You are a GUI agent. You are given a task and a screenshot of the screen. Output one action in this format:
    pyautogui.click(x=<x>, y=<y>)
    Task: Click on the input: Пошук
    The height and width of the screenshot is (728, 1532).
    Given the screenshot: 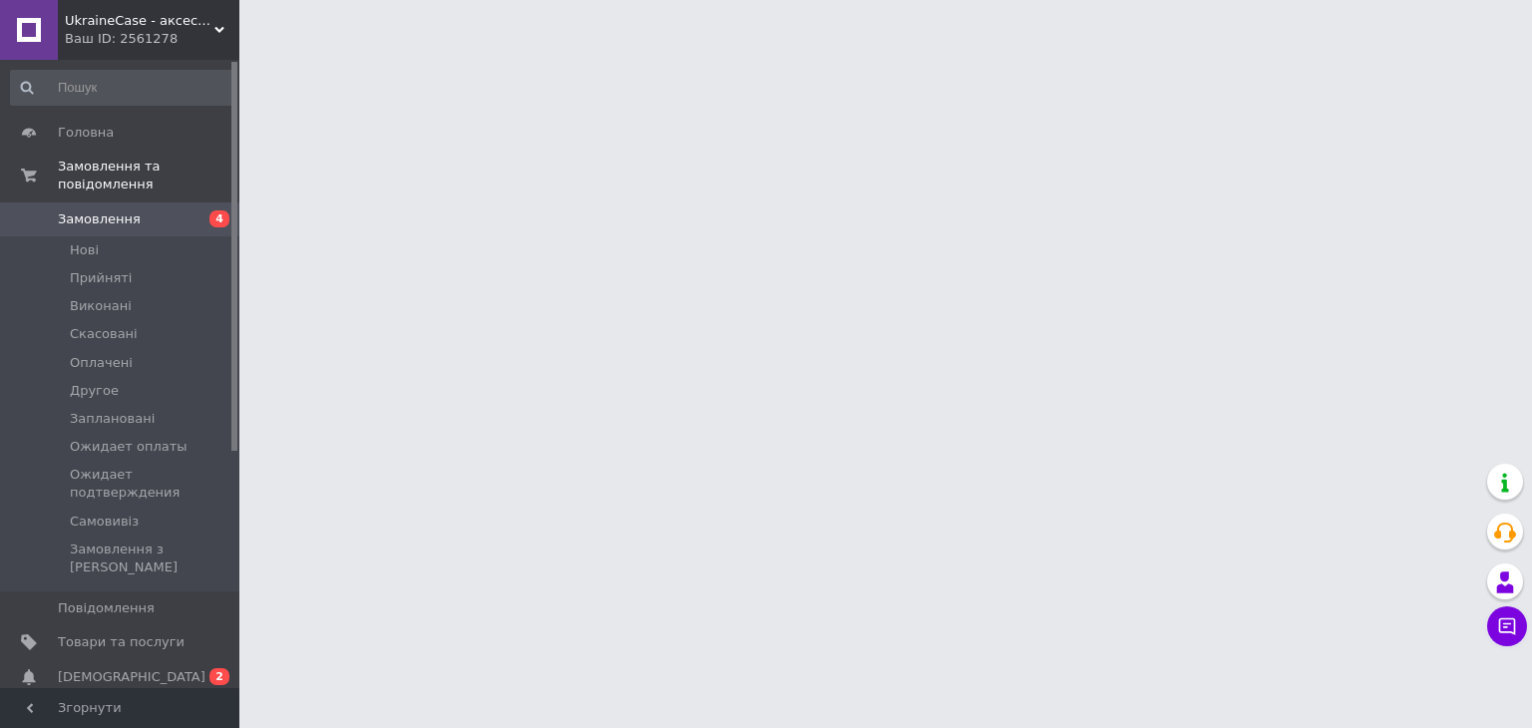 What is the action you would take?
    pyautogui.click(x=123, y=88)
    